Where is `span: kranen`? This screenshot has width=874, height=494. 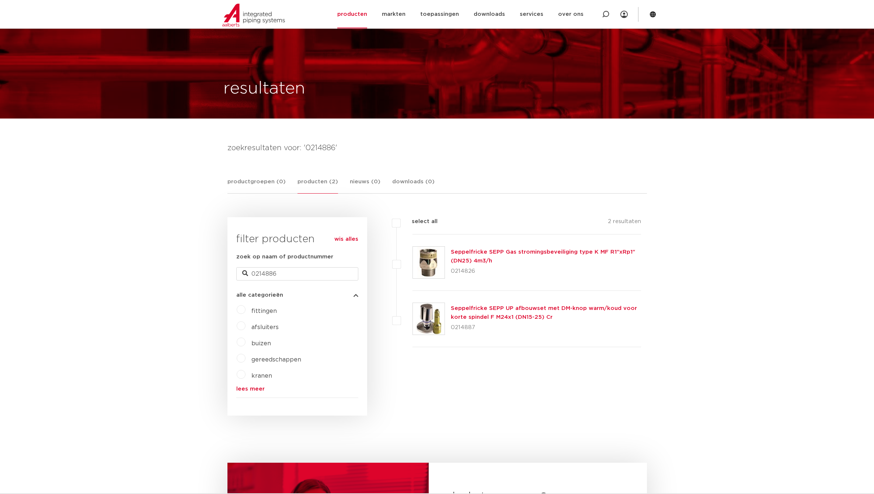
span: kranen is located at coordinates (262, 376).